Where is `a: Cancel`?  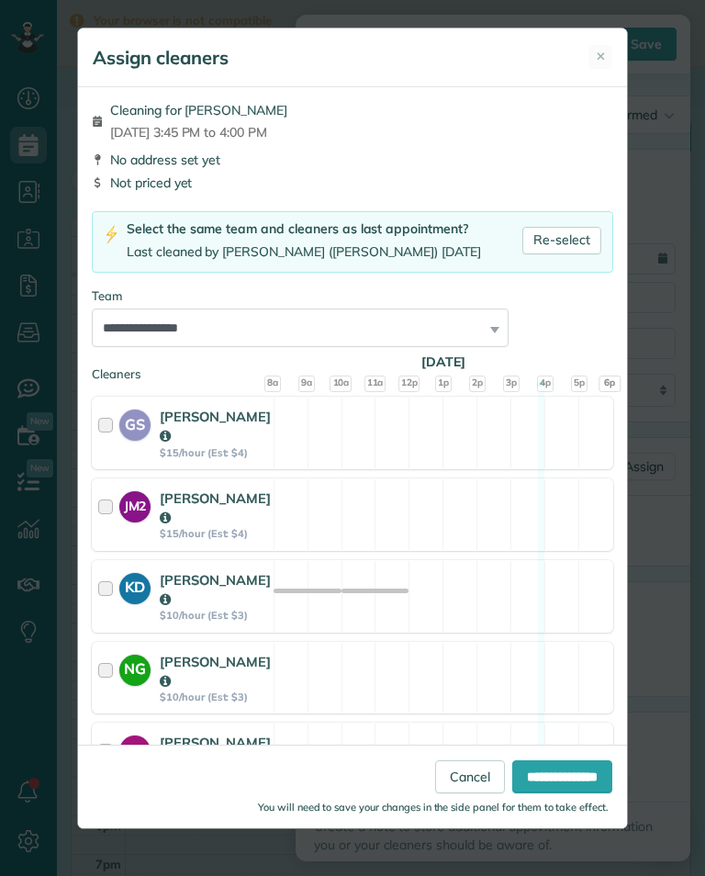 a: Cancel is located at coordinates (470, 777).